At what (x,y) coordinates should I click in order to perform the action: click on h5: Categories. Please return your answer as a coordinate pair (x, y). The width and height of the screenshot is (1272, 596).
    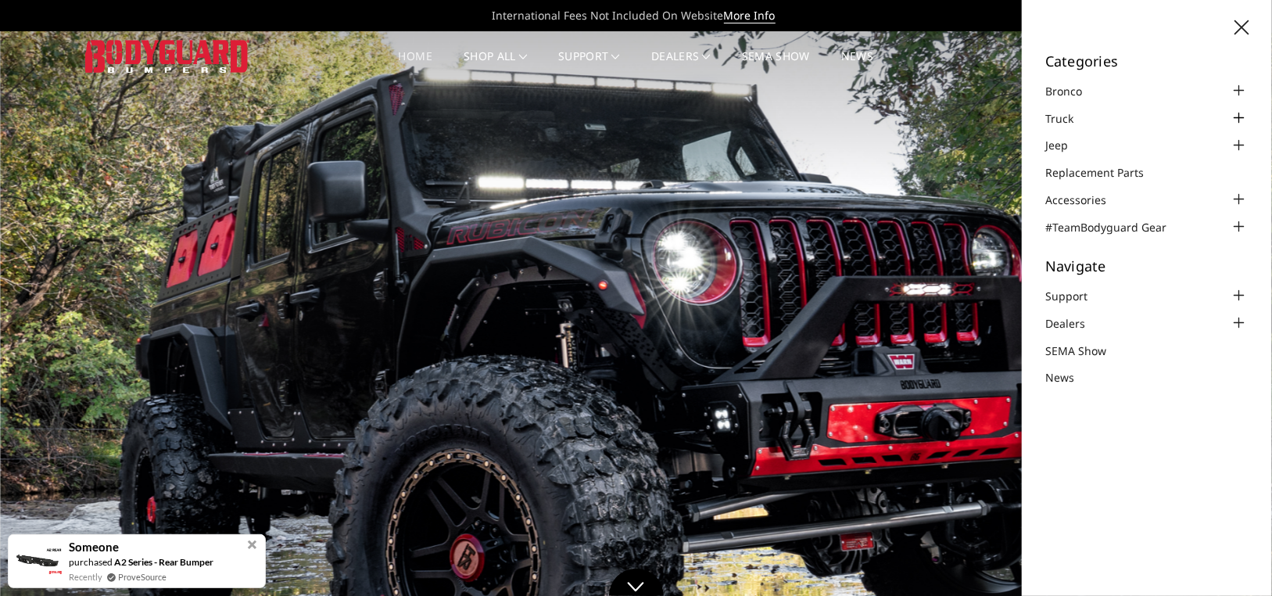
    Looking at the image, I should click on (1147, 61).